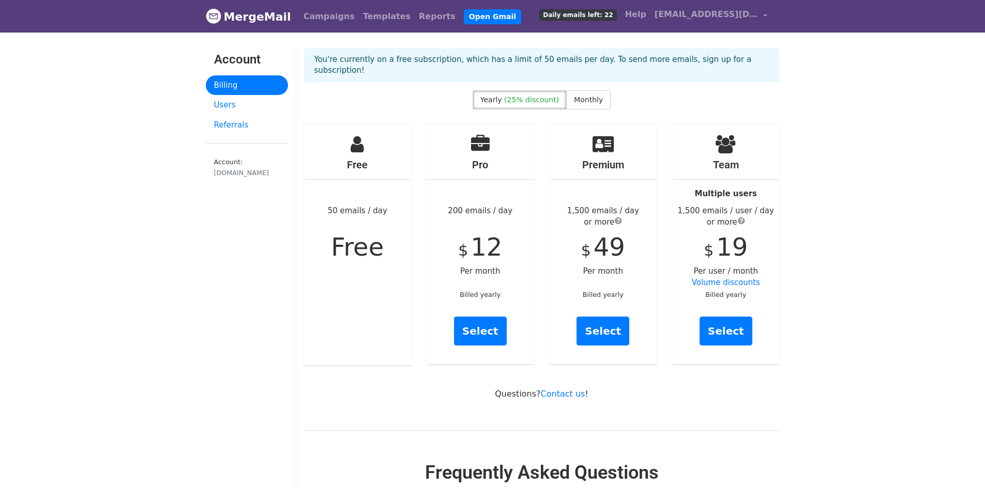  What do you see at coordinates (577, 15) in the screenshot?
I see `span: Daily emails left: 22` at bounding box center [577, 15].